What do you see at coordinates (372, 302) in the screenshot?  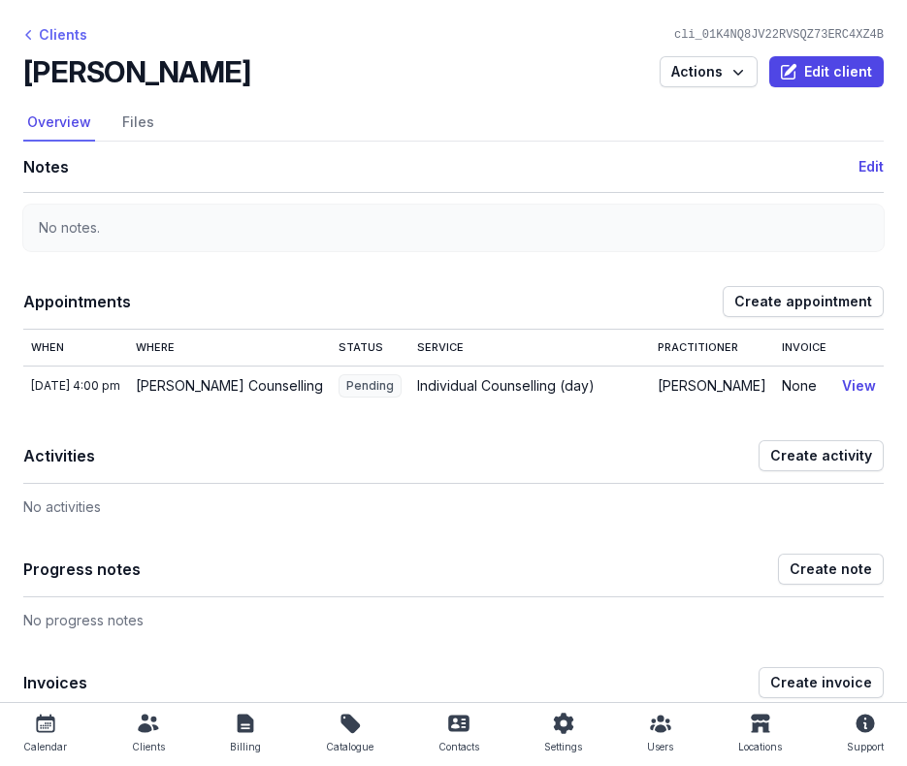 I see `h1: Appointments` at bounding box center [372, 302].